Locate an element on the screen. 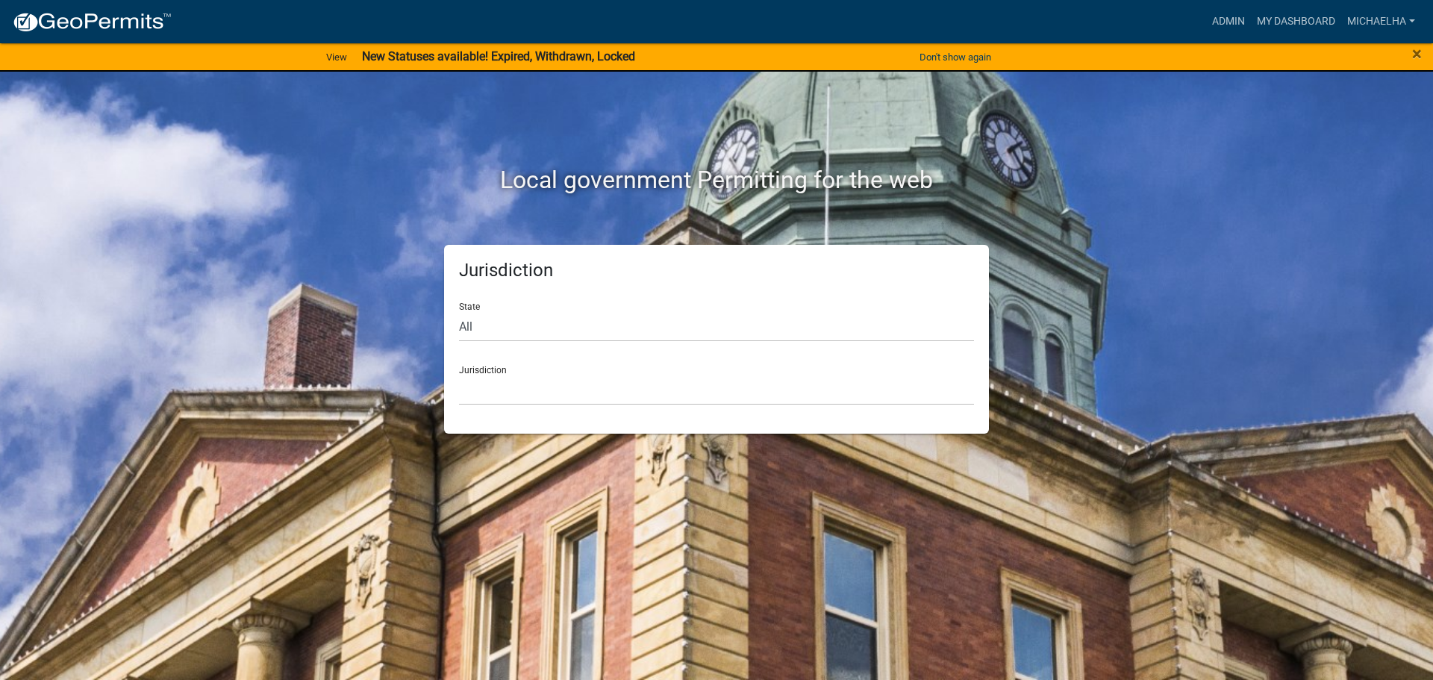 The height and width of the screenshot is (680, 1433). button: Close is located at coordinates (1417, 54).